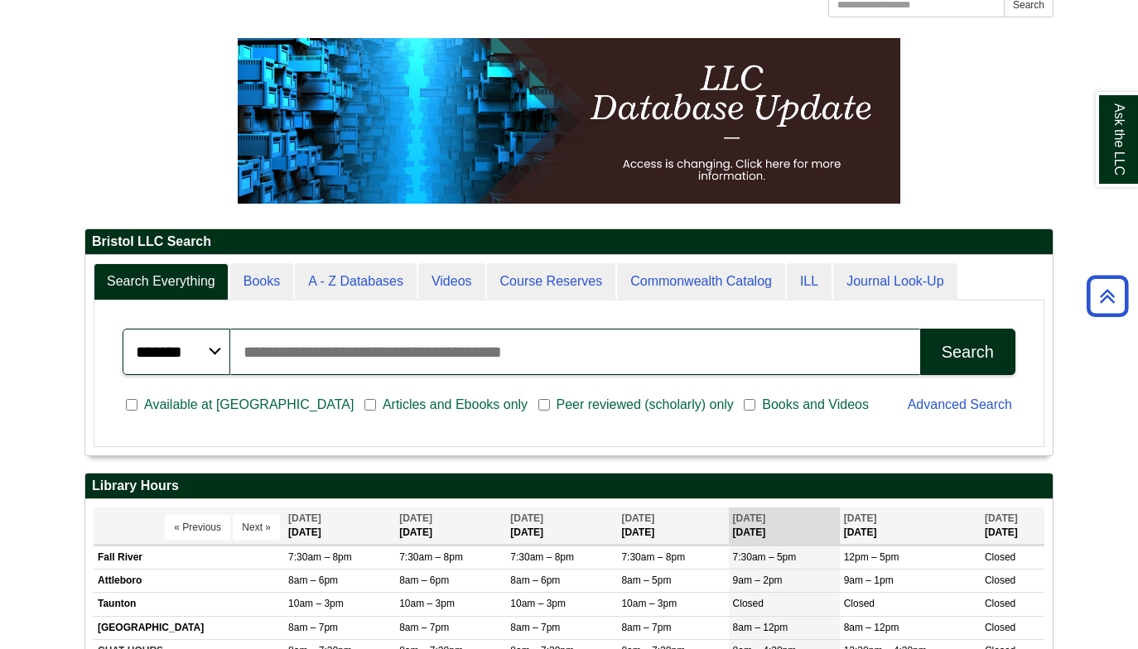 This screenshot has width=1138, height=649. What do you see at coordinates (1108, 296) in the screenshot?
I see `a: Back to Top` at bounding box center [1108, 296].